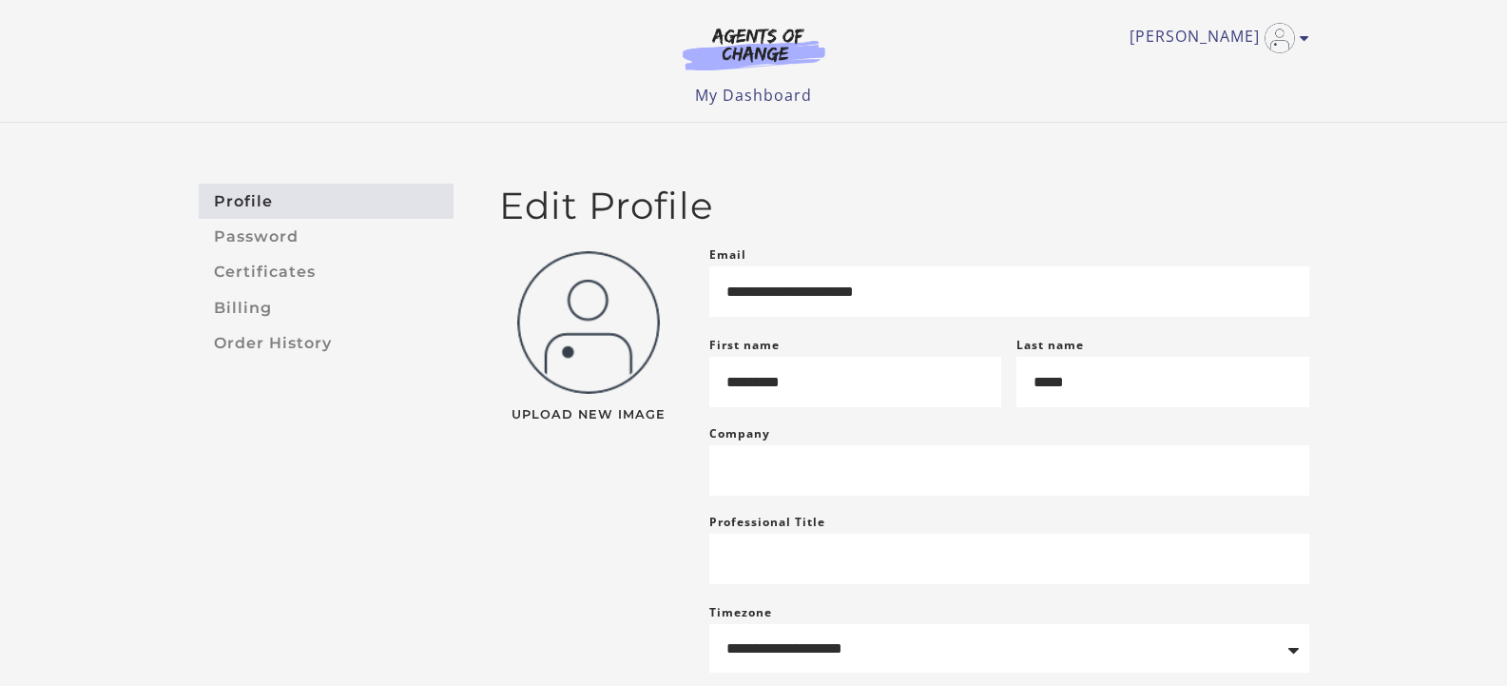 This screenshot has width=1507, height=686. Describe the element at coordinates (767, 522) in the screenshot. I see `label: Professional Title` at that location.